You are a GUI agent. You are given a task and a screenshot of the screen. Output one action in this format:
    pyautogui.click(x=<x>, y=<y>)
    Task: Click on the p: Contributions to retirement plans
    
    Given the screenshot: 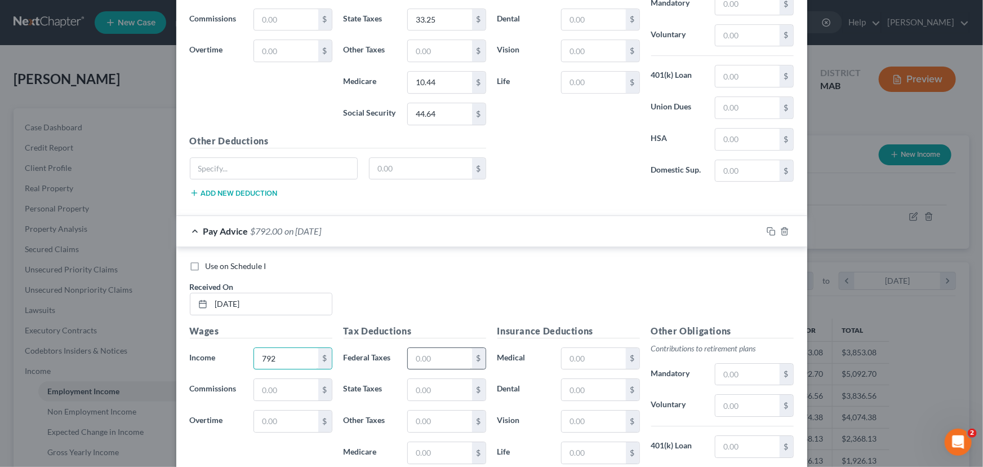 What is the action you would take?
    pyautogui.click(x=722, y=348)
    